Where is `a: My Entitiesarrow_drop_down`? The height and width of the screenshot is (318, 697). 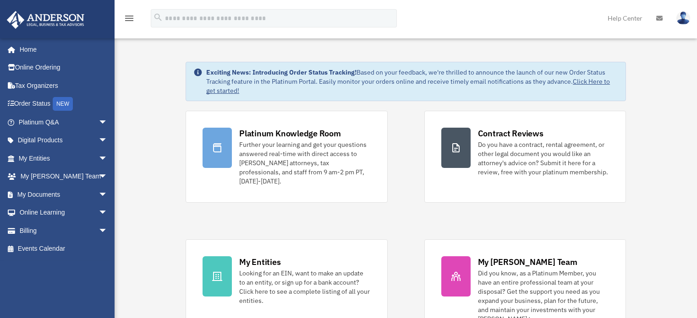
a: My Entitiesarrow_drop_down is located at coordinates (64, 159).